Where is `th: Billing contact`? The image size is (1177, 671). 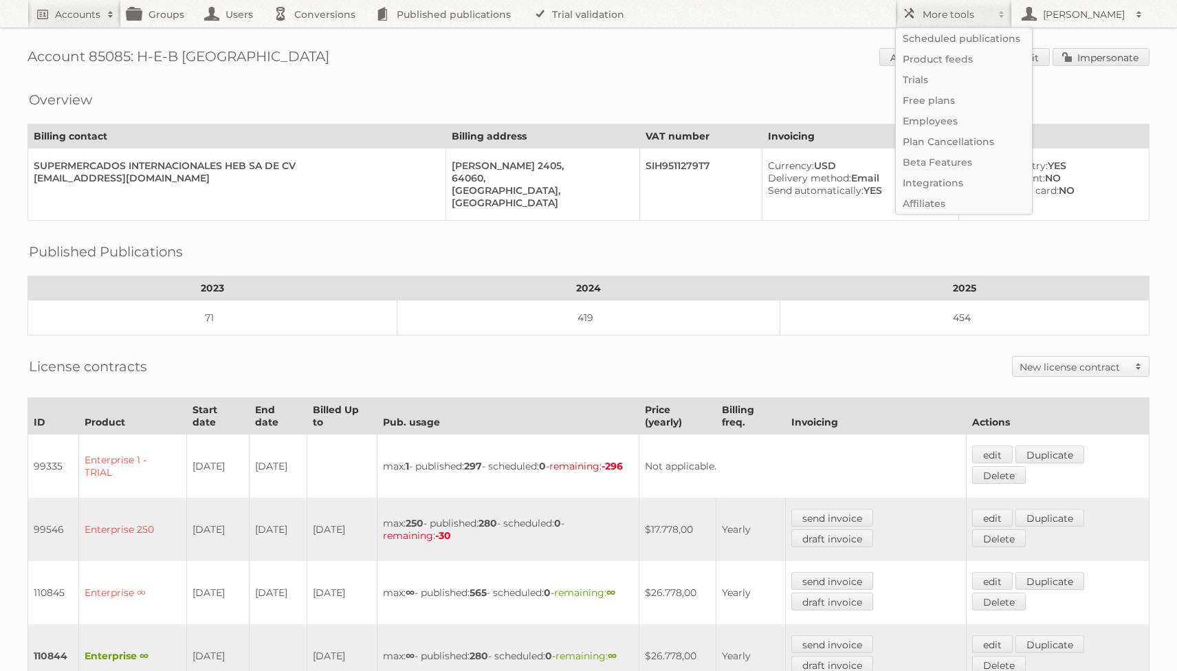 th: Billing contact is located at coordinates (237, 136).